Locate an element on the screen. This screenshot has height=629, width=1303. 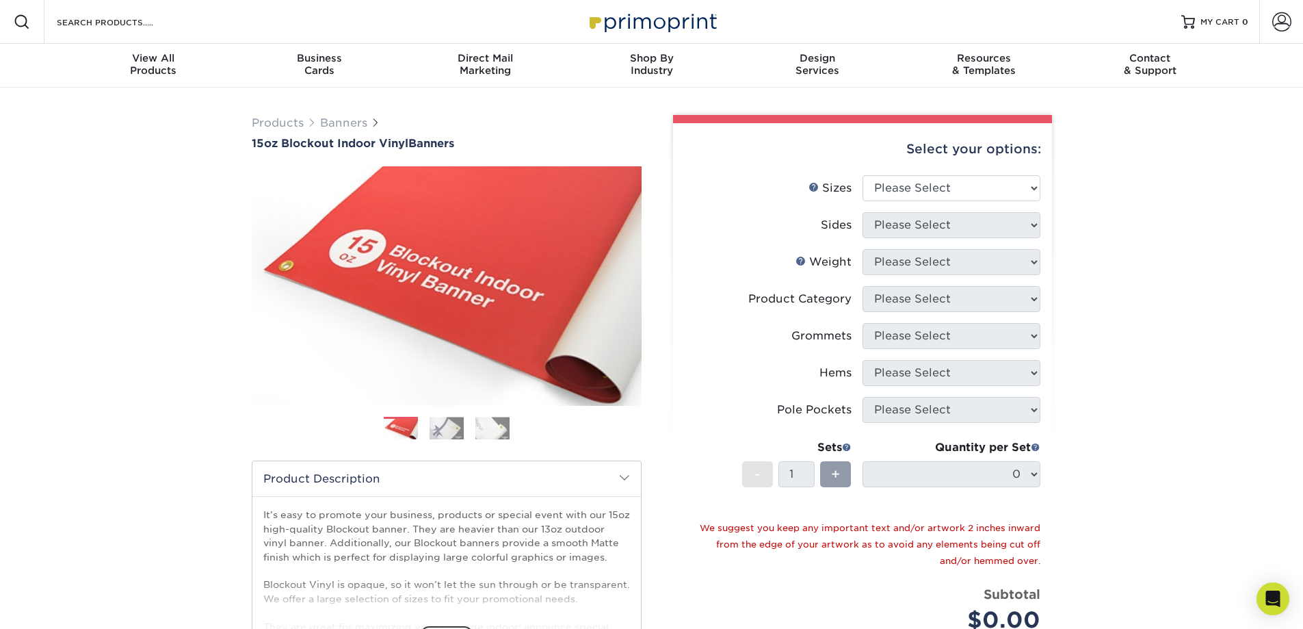
div: Cards is located at coordinates (319, 64).